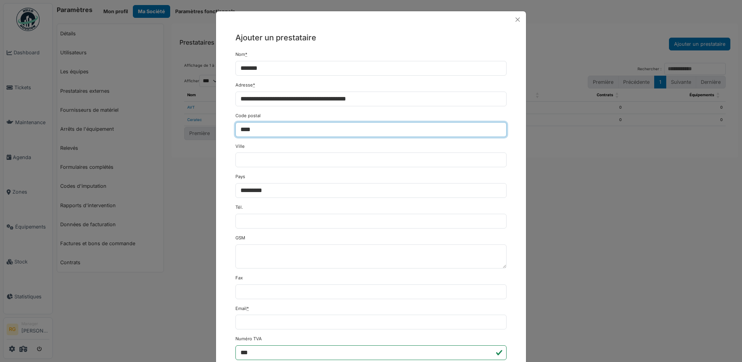  I want to click on button: Close, so click(517, 19).